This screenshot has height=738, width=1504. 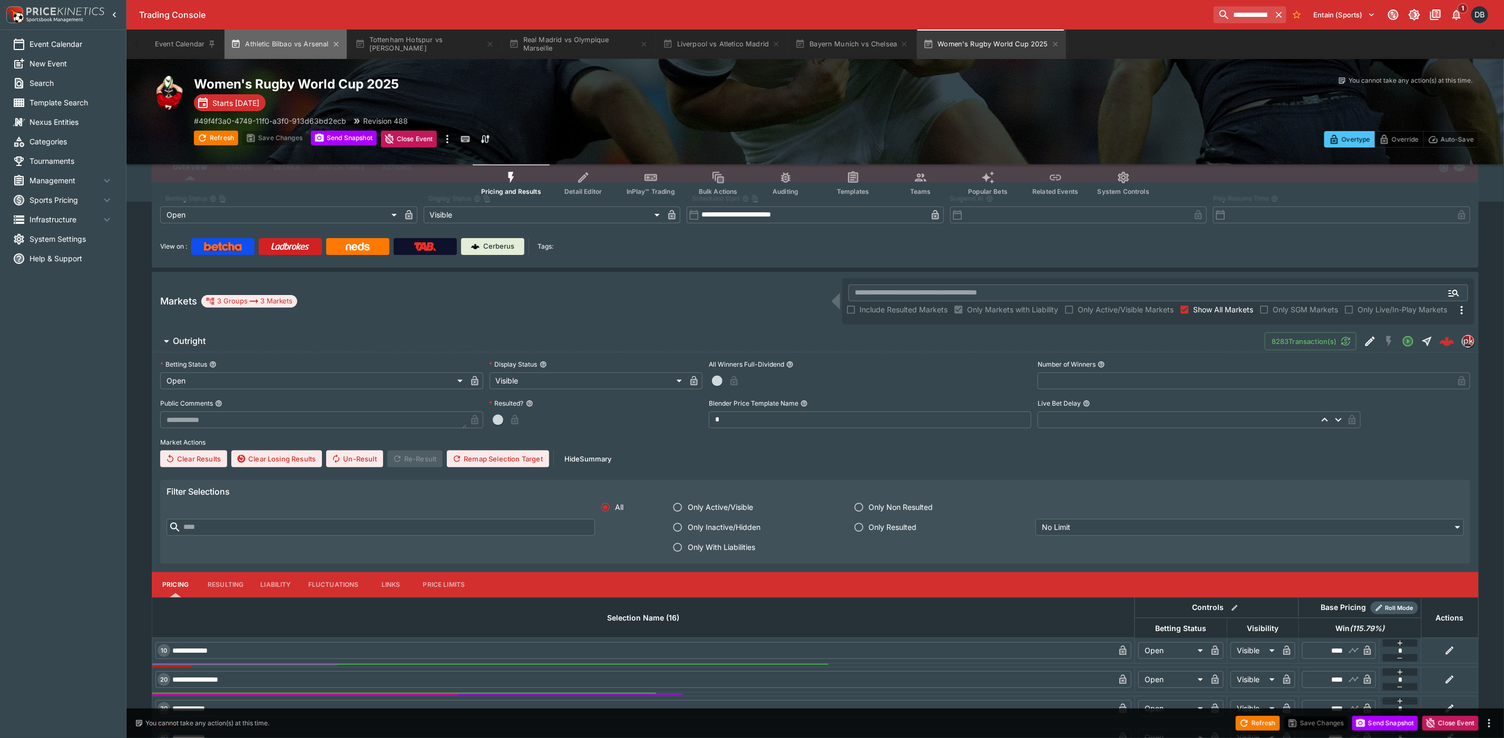 I want to click on img: Sportsbook Management, so click(x=55, y=19).